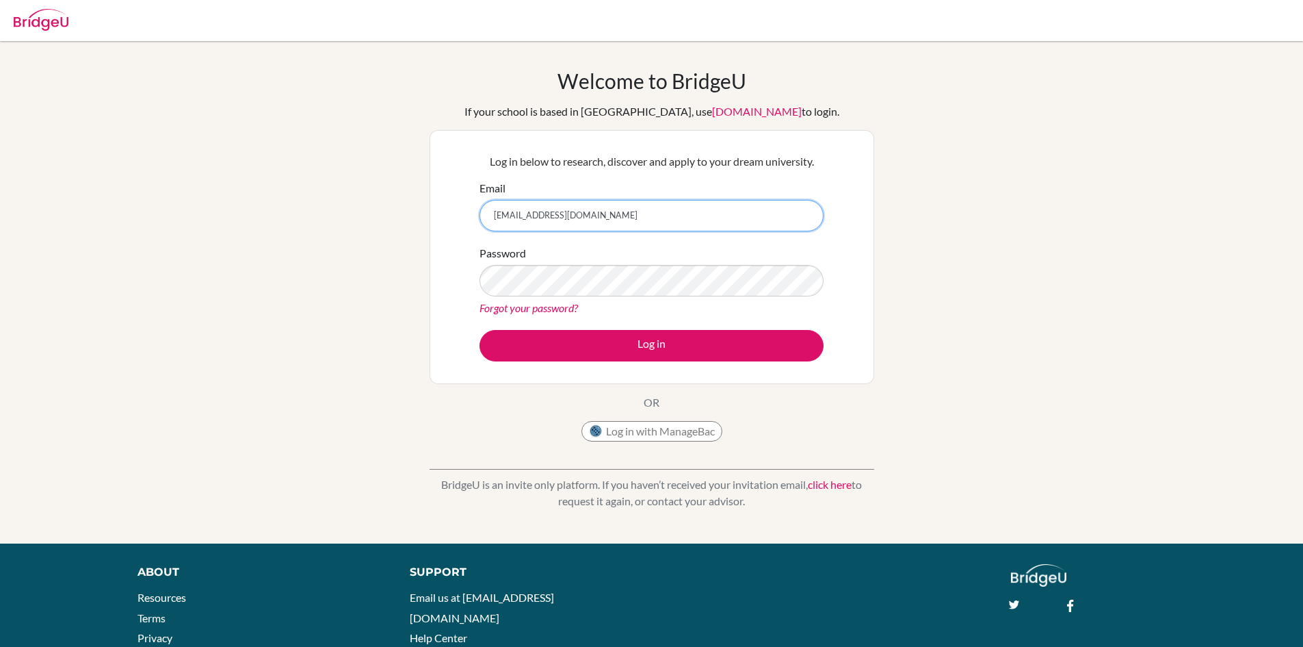 This screenshot has height=647, width=1303. Describe the element at coordinates (41, 20) in the screenshot. I see `img: Bridge-U` at that location.